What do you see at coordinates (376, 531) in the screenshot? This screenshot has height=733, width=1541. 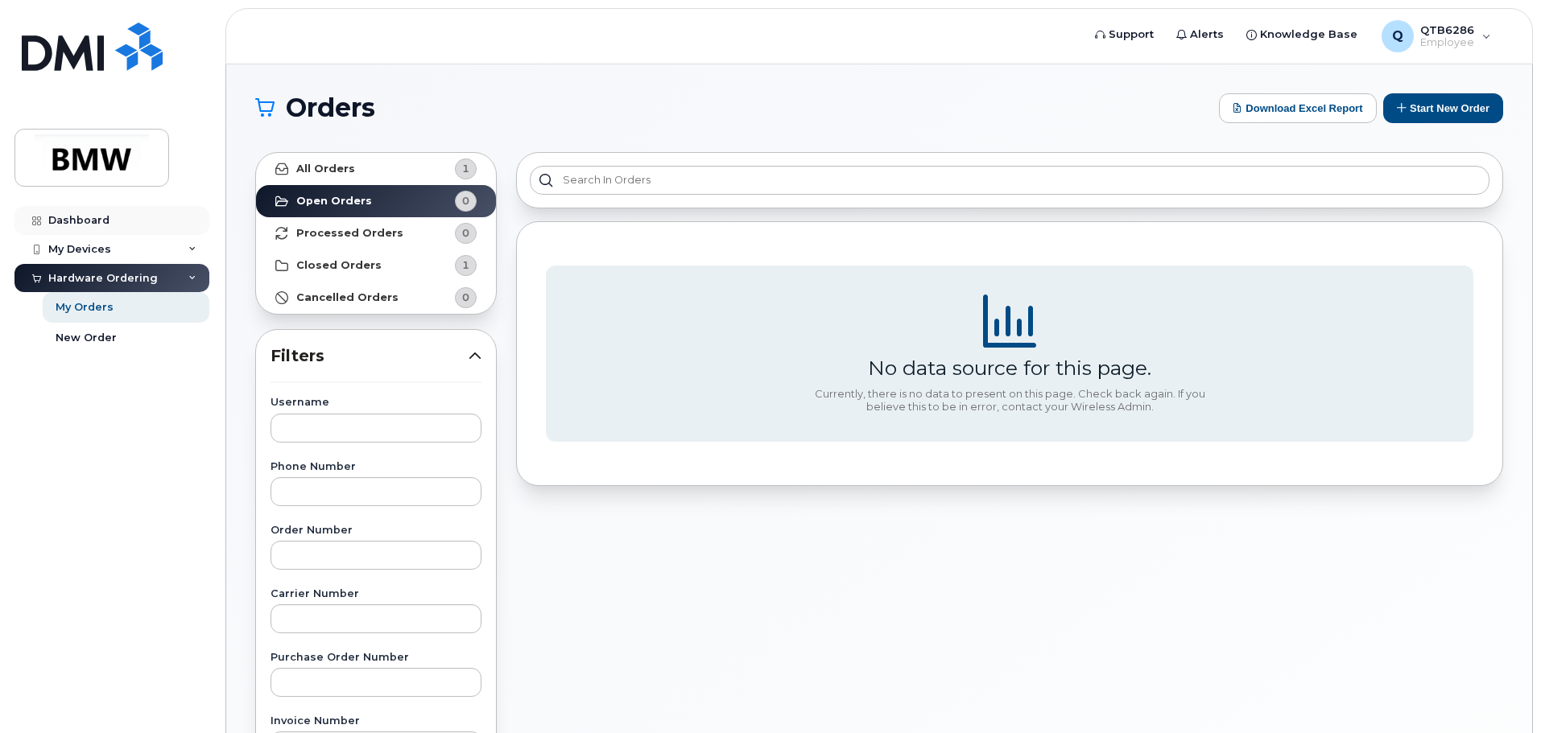 I see `label: Order Number` at bounding box center [376, 531].